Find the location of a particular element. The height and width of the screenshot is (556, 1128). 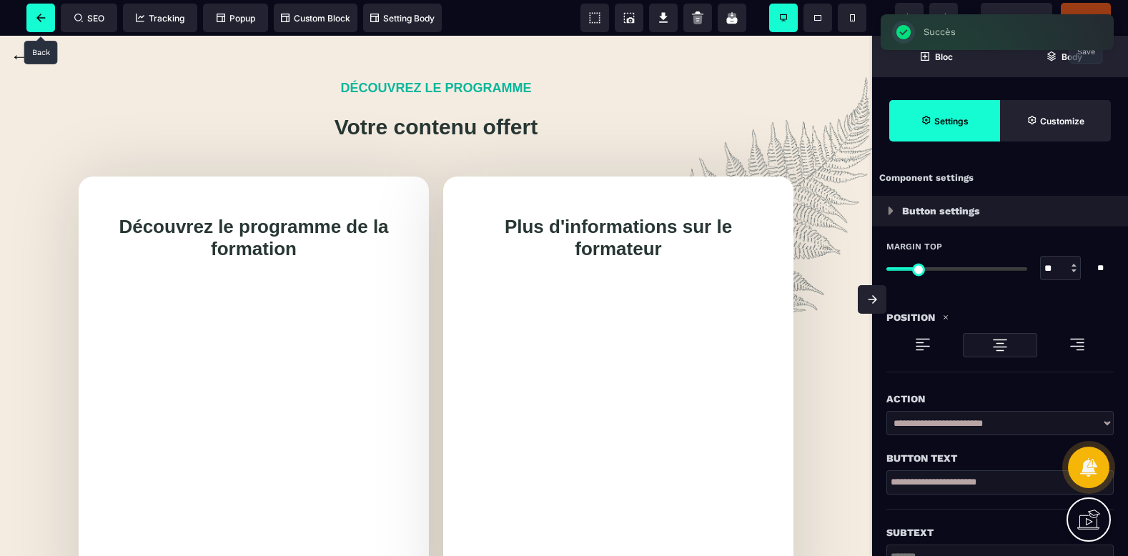

strong: Body is located at coordinates (1071, 56).